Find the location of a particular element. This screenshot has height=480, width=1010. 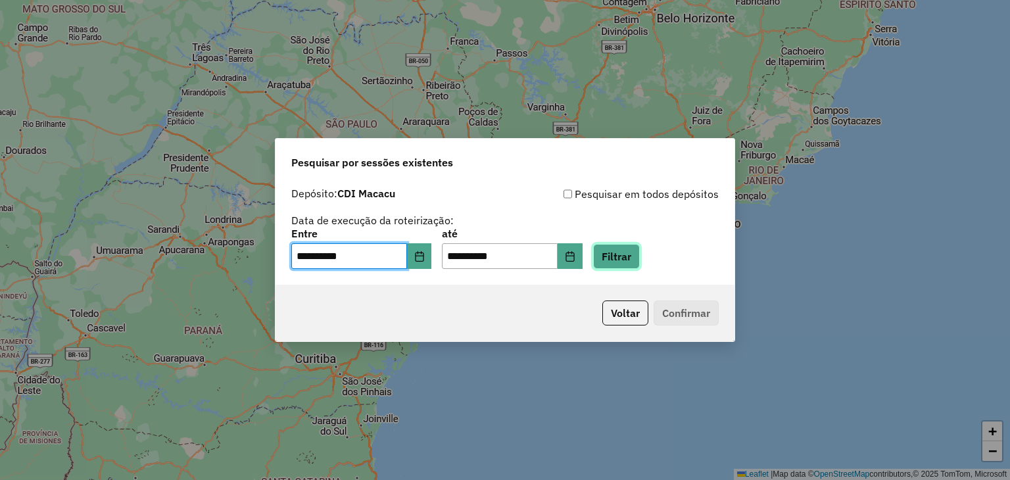

label: Data de execução da roteirização: is located at coordinates (372, 220).